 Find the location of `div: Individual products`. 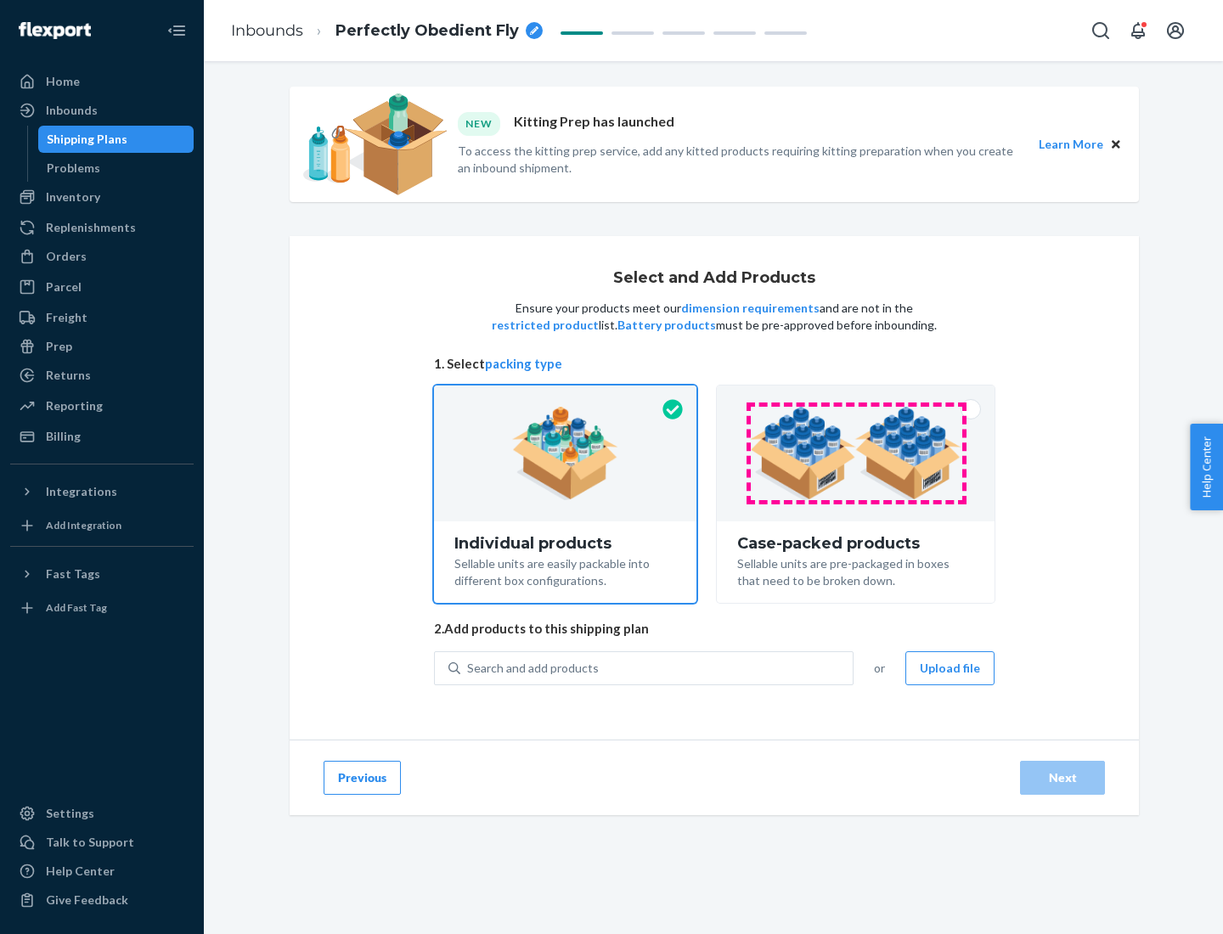

div: Individual products is located at coordinates (565, 543).